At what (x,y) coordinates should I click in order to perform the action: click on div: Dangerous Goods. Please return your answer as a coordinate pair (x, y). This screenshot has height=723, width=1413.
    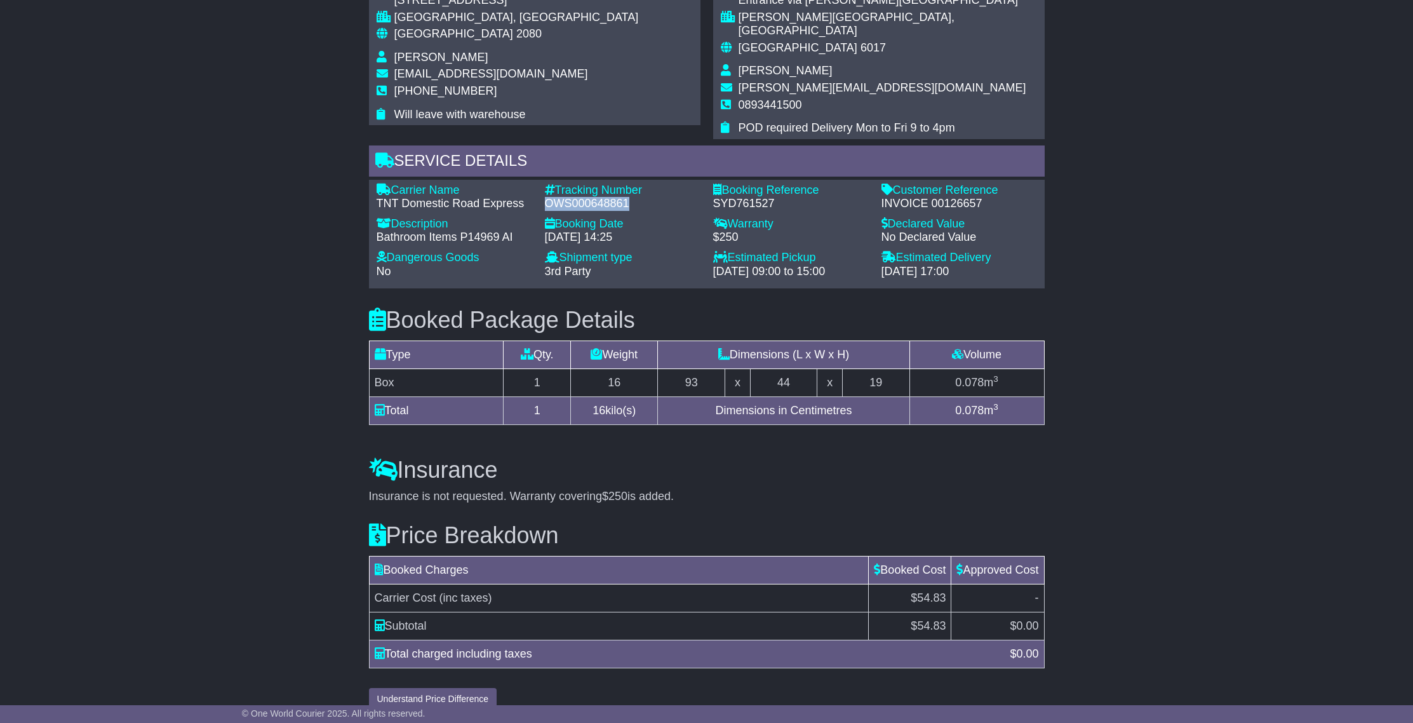
    Looking at the image, I should click on (454, 258).